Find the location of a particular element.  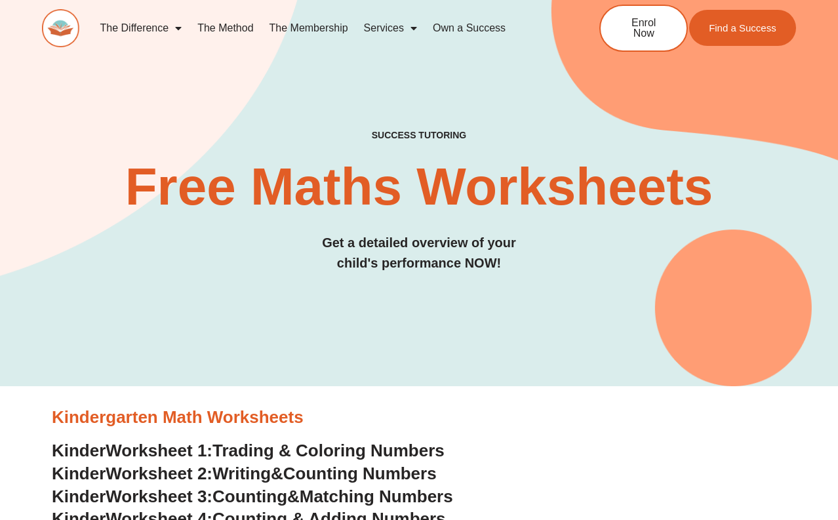

a: Find a Success is located at coordinates (743, 28).